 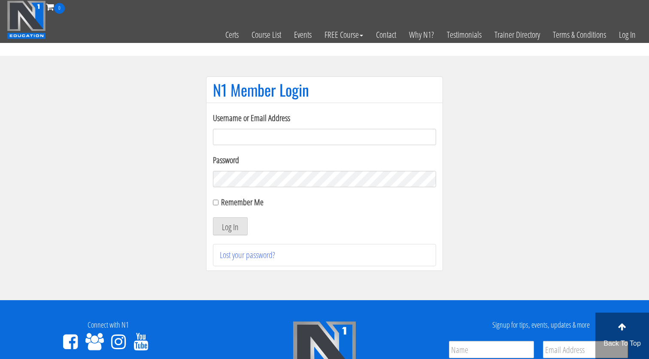 I want to click on a: Terms & Conditions, so click(x=580, y=35).